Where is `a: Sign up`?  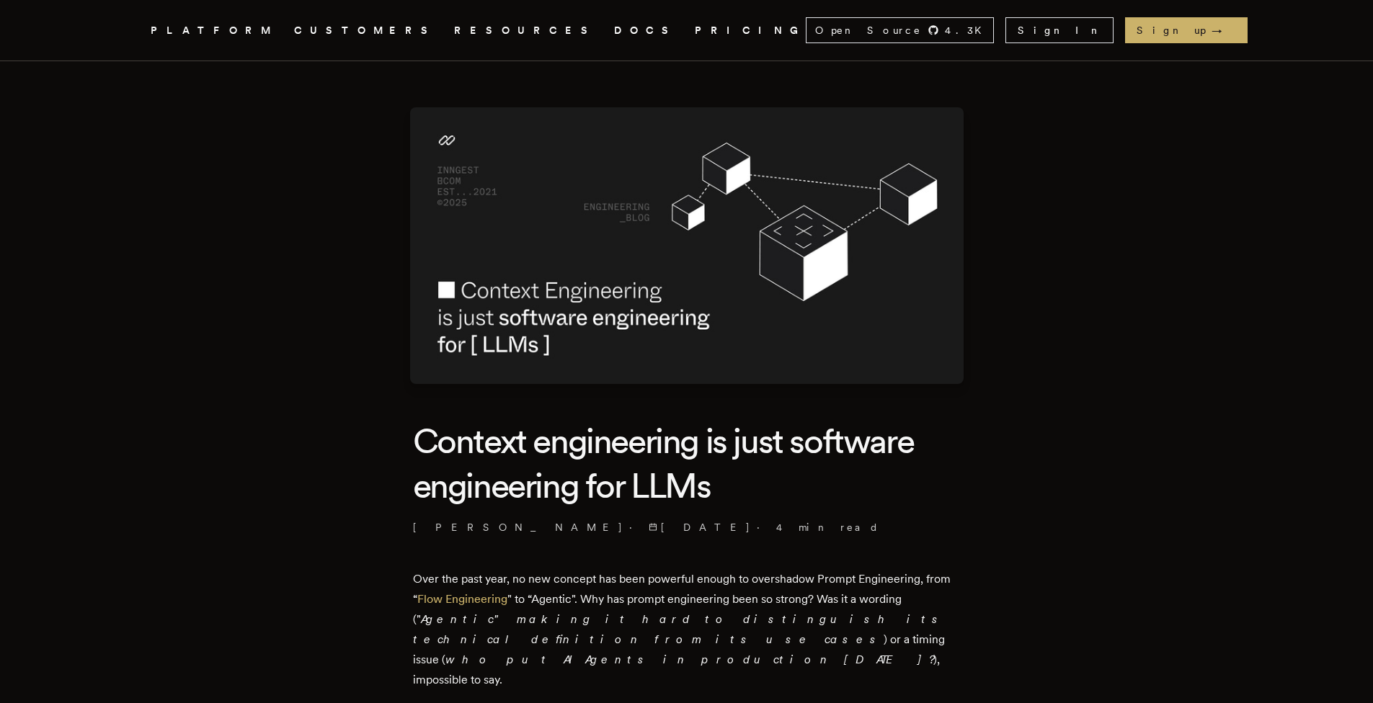 a: Sign up is located at coordinates (1186, 30).